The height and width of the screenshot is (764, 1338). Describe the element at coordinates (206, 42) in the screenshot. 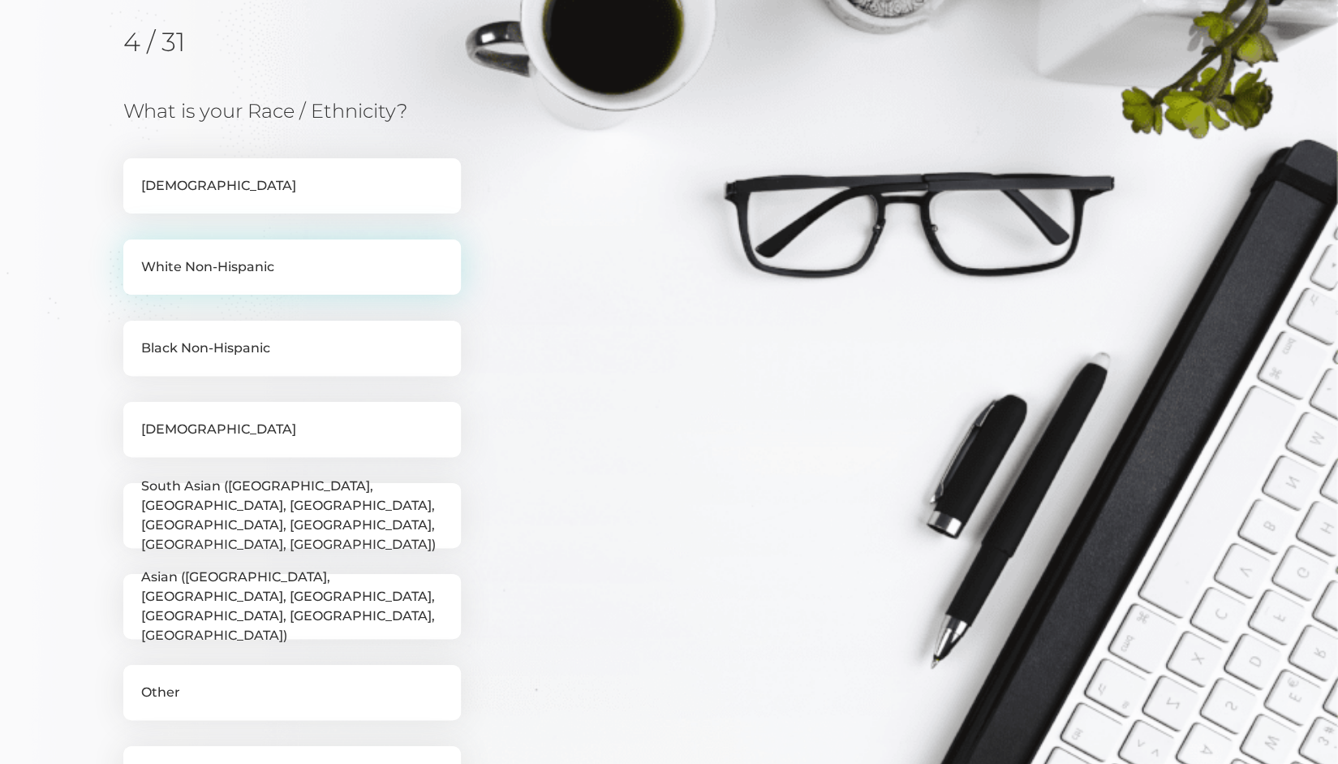

I see `h2: 4 / 31` at that location.